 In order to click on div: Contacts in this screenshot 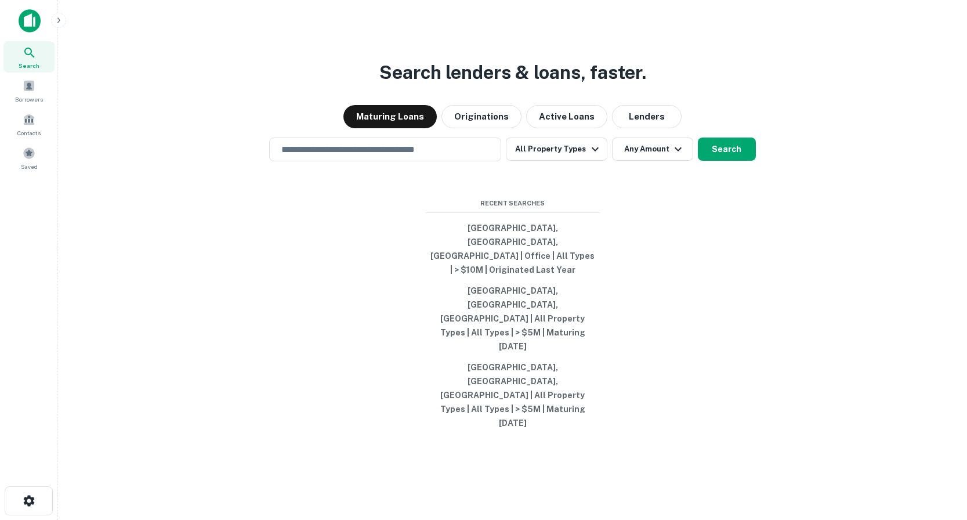, I will do `click(29, 124)`.